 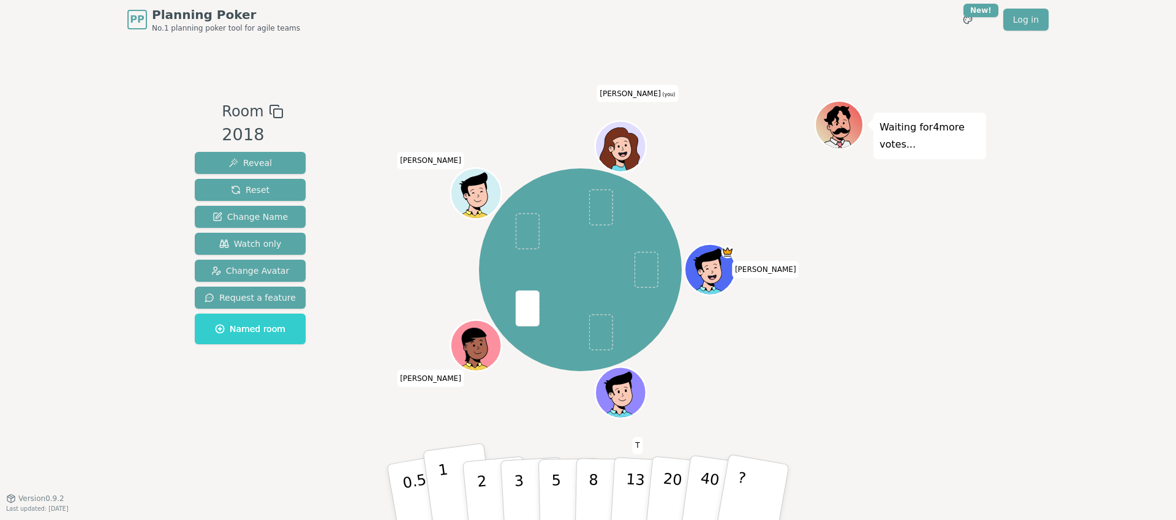 What do you see at coordinates (250, 244) in the screenshot?
I see `span: Watch only` at bounding box center [250, 244].